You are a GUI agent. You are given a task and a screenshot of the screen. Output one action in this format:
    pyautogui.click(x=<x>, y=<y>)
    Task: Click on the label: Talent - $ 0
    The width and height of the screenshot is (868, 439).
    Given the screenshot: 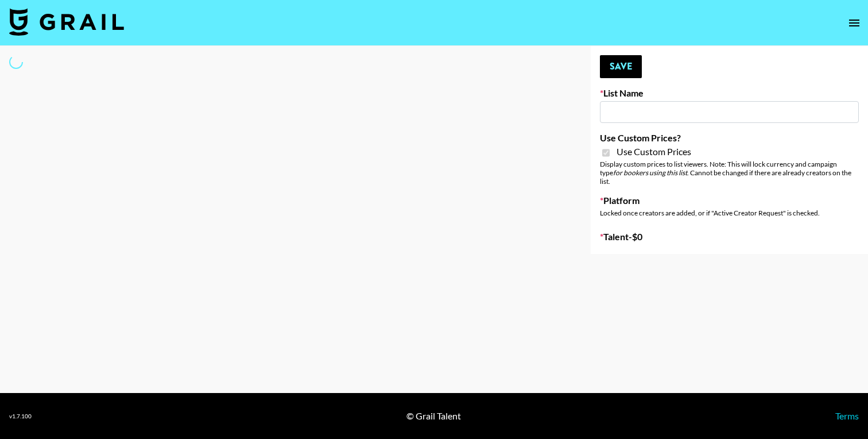 What is the action you would take?
    pyautogui.click(x=729, y=237)
    